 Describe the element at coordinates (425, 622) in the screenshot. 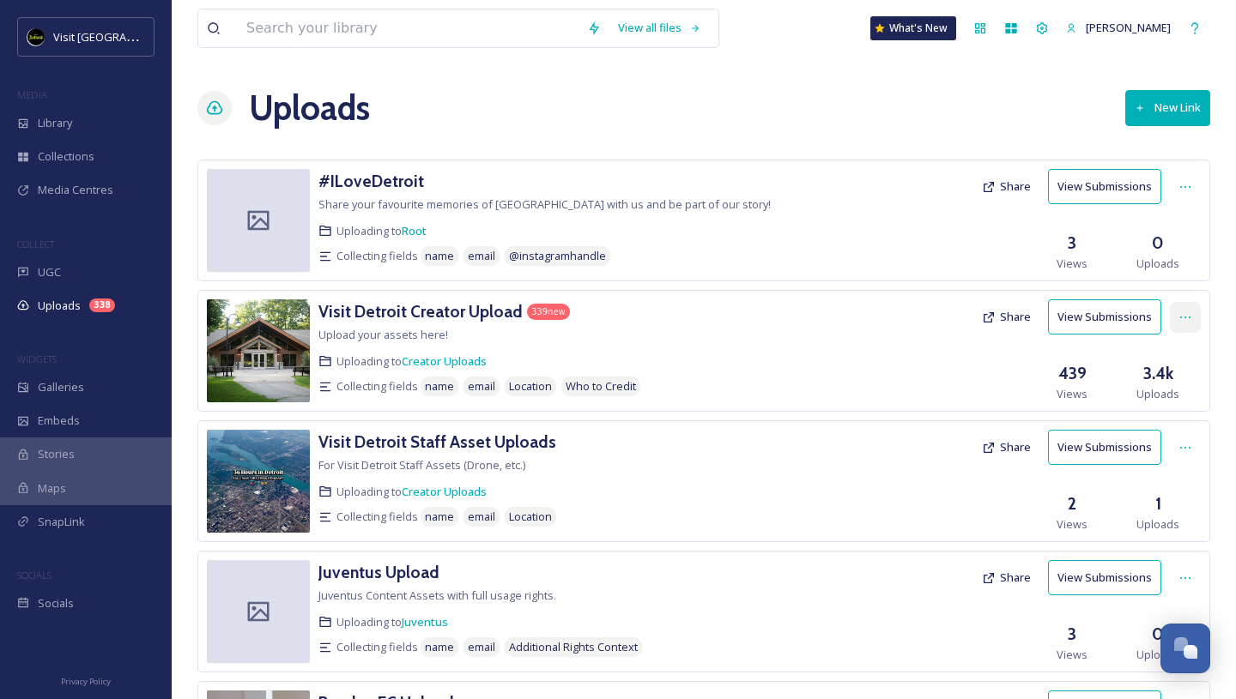

I see `span: Juventus` at that location.